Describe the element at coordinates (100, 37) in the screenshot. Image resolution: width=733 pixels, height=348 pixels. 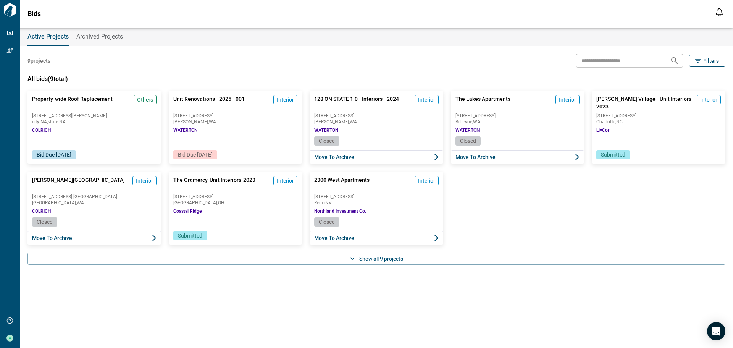
I see `span: Archived Projects` at that location.